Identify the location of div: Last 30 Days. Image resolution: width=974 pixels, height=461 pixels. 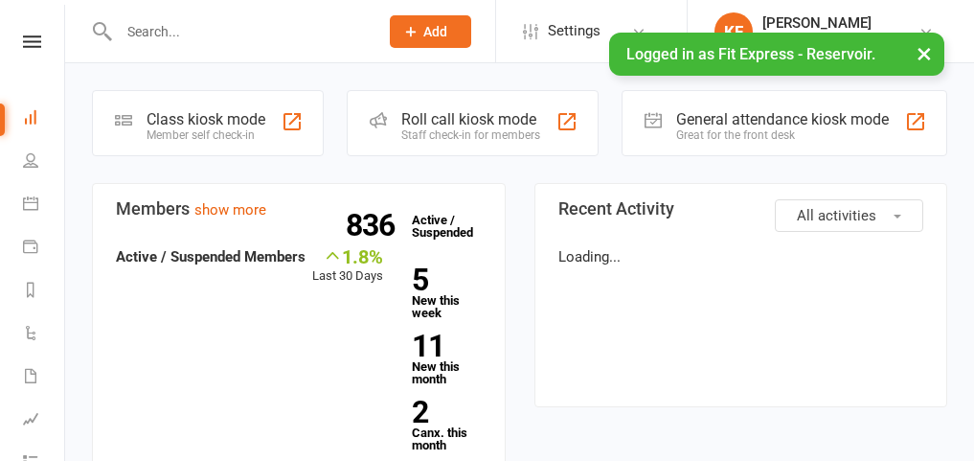
(348, 265).